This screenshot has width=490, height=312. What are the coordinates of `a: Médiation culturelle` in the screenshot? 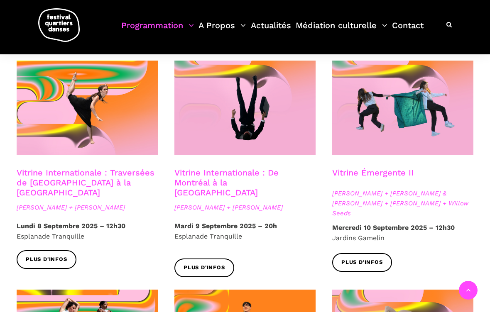 It's located at (341, 30).